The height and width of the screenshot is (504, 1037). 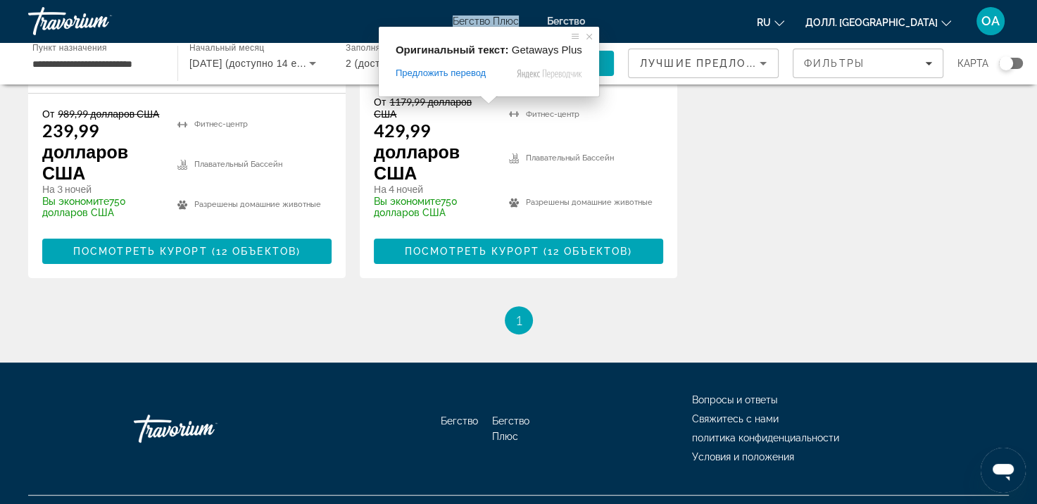 What do you see at coordinates (403, 63) in the screenshot?
I see `ya-tr-span: 2 (доступно 4 единицы)` at bounding box center [403, 63].